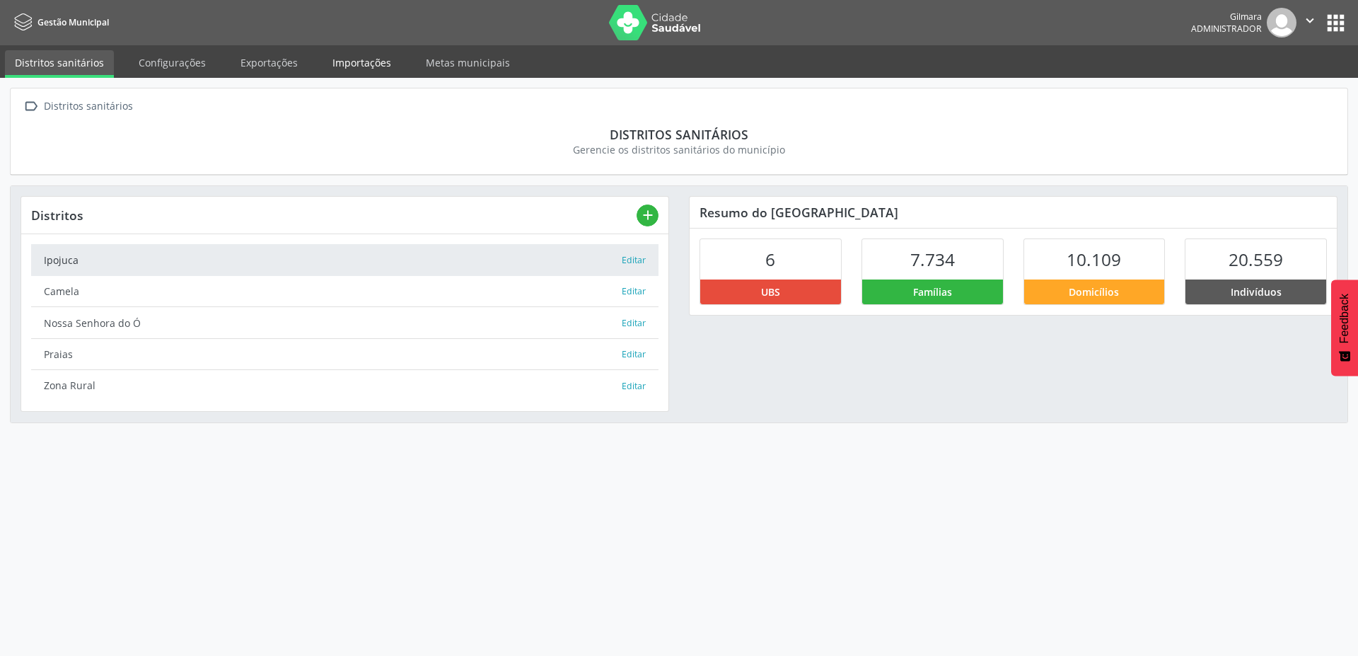 The height and width of the screenshot is (656, 1358). I want to click on div: Zona Rural, so click(332, 385).